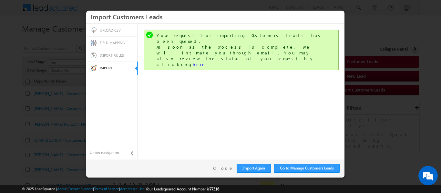 This screenshot has height=193, width=441. Describe the element at coordinates (132, 189) in the screenshot. I see `a: Acceptable Use` at that location.